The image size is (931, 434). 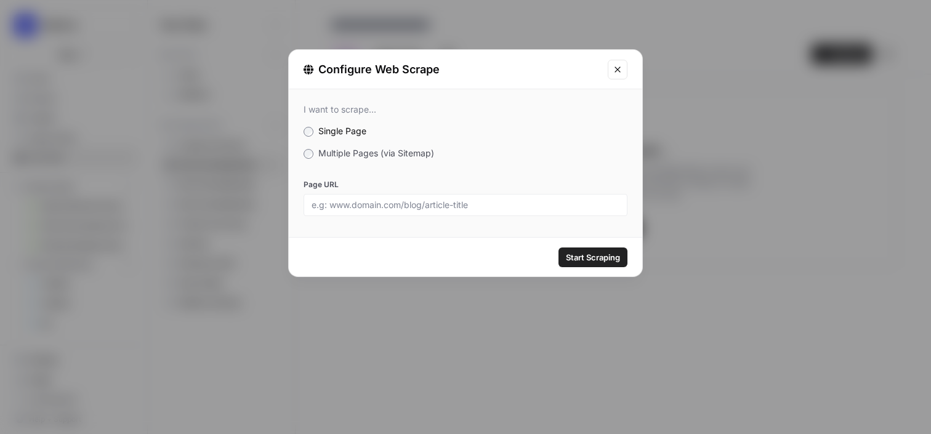 What do you see at coordinates (593, 257) in the screenshot?
I see `button: Start Scraping` at bounding box center [593, 257].